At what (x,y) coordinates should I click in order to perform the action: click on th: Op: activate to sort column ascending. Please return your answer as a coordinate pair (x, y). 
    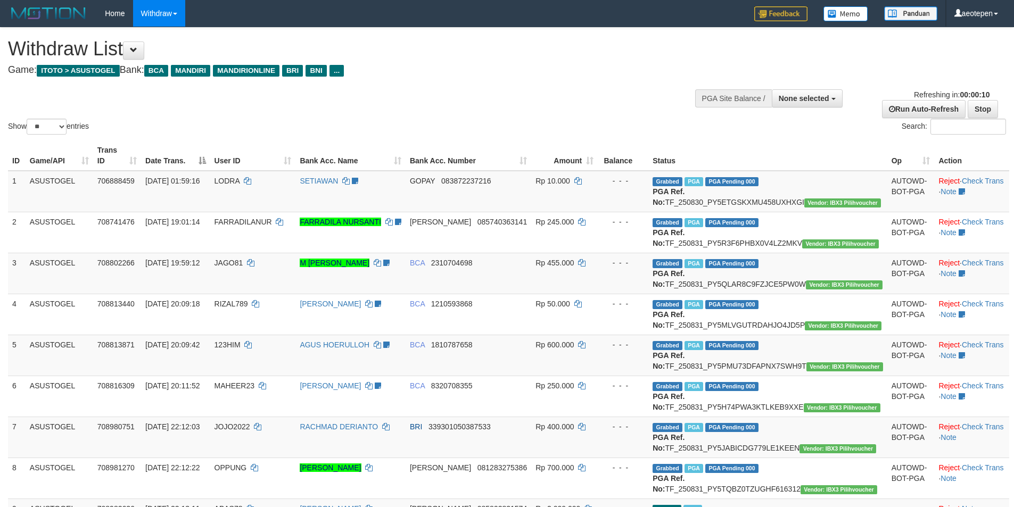
    Looking at the image, I should click on (910, 155).